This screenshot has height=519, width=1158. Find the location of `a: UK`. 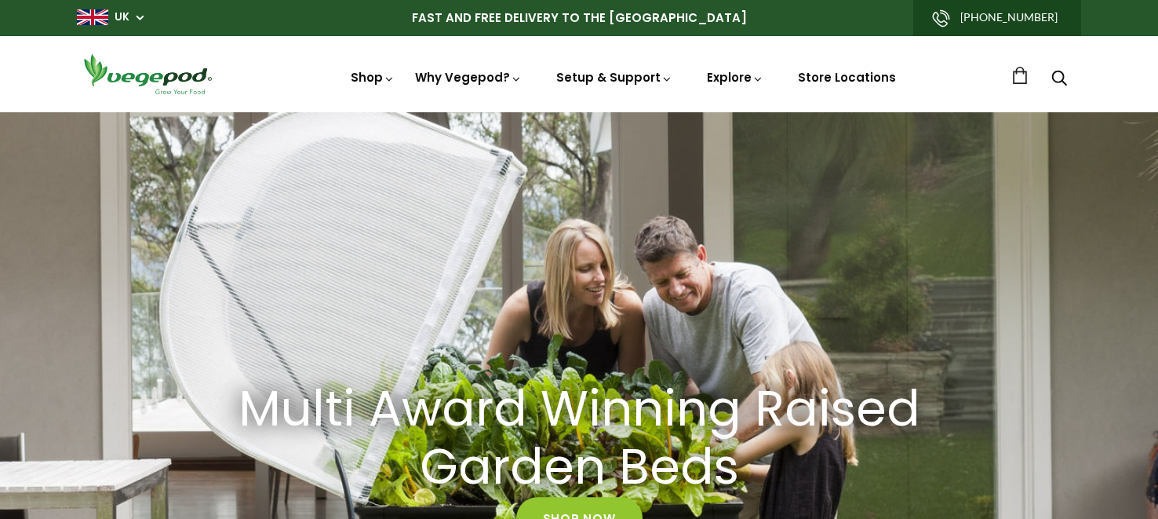

a: UK is located at coordinates (122, 17).